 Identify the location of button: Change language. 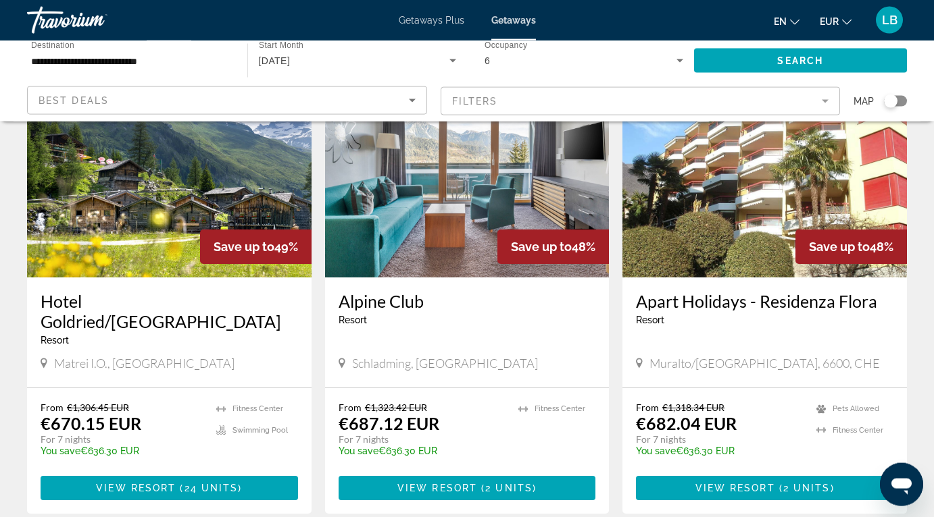
(786, 21).